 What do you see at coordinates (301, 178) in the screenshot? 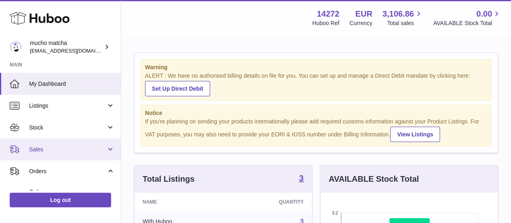
I see `strong: 3` at bounding box center [301, 178].